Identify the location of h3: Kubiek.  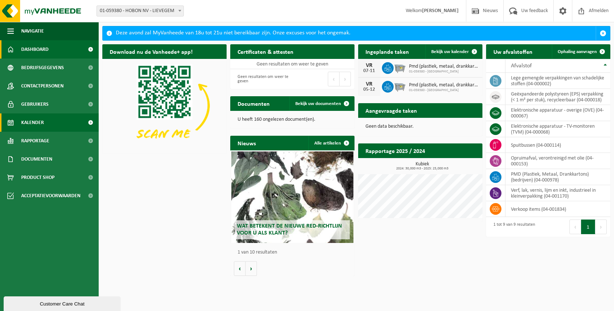
(422, 166).